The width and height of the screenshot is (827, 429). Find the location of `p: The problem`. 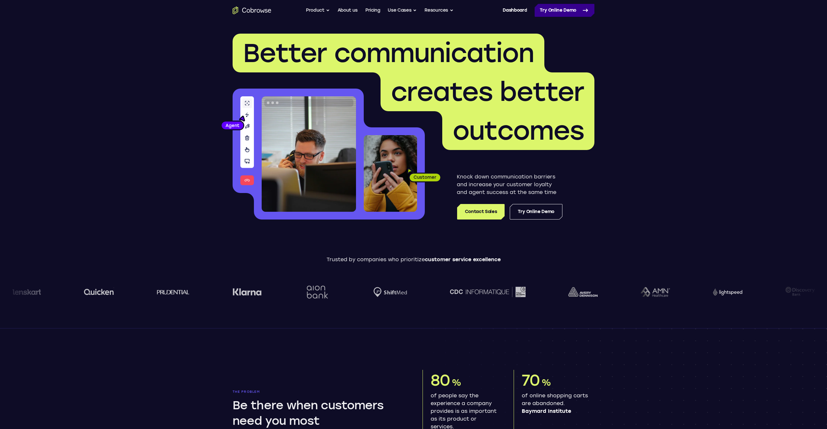

p: The problem is located at coordinates (319, 392).